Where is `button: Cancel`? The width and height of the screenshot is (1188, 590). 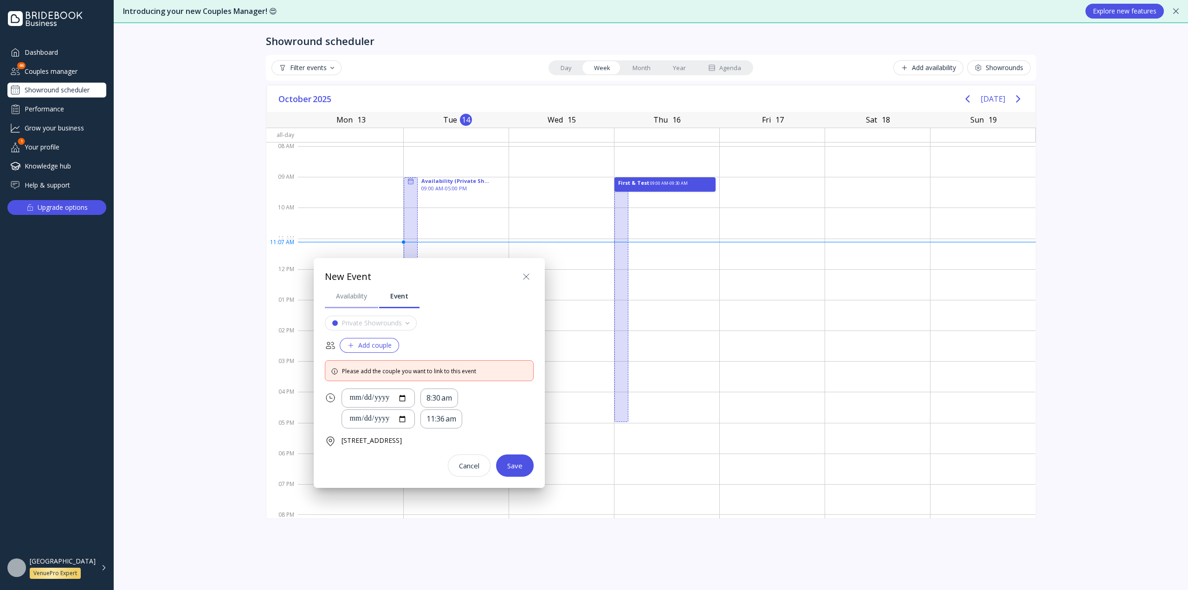
button: Cancel is located at coordinates (469, 465).